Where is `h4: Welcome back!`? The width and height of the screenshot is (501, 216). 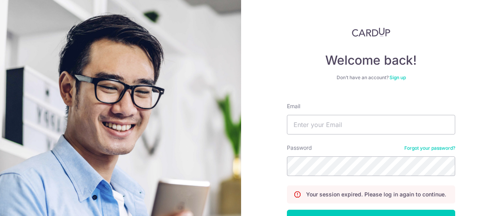
h4: Welcome back! is located at coordinates (371, 60).